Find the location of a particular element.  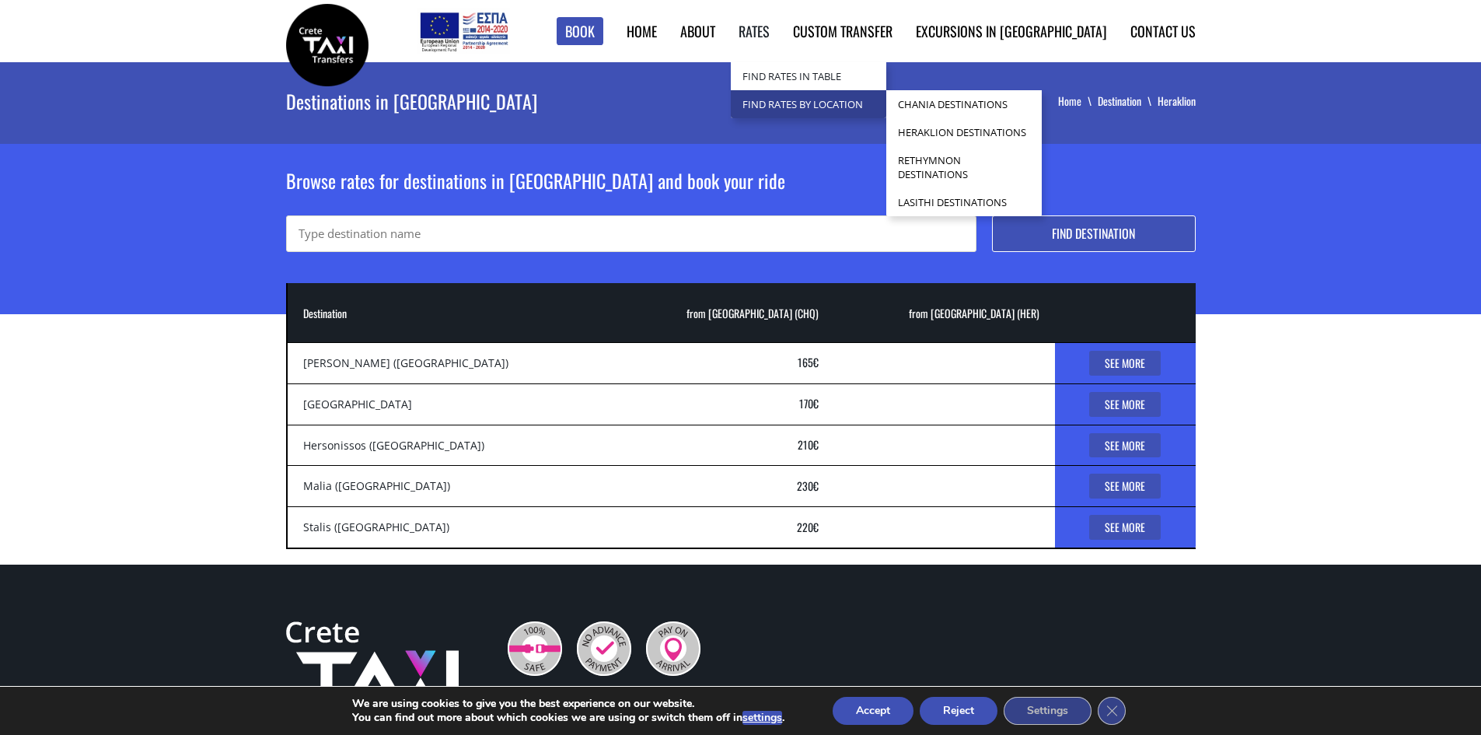

bdi: 230 is located at coordinates (808, 485).